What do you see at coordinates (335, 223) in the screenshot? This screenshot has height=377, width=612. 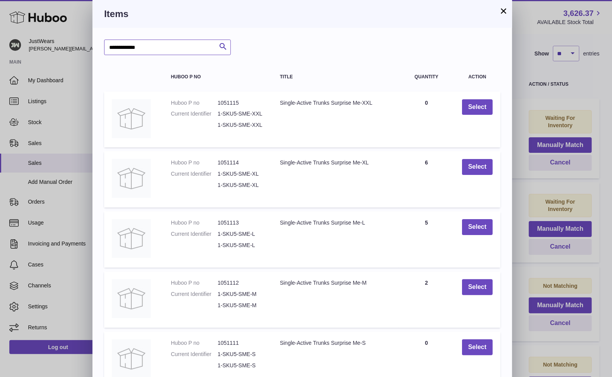 I see `div: Single-Active Trunks Surprise Me-L` at bounding box center [335, 223].